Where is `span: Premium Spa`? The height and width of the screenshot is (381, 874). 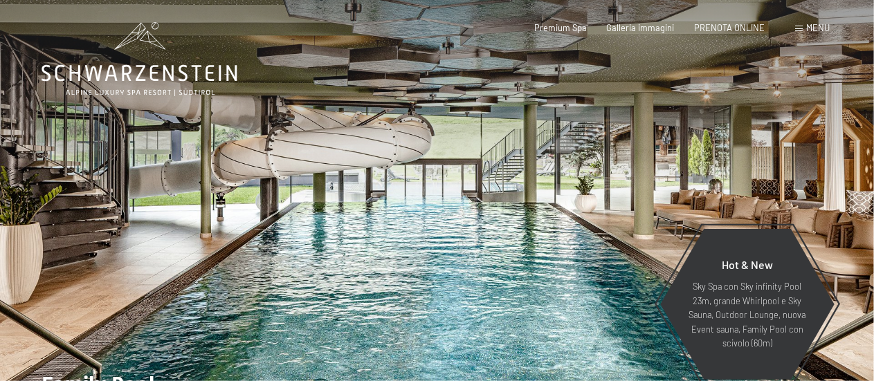 span: Premium Spa is located at coordinates (561, 28).